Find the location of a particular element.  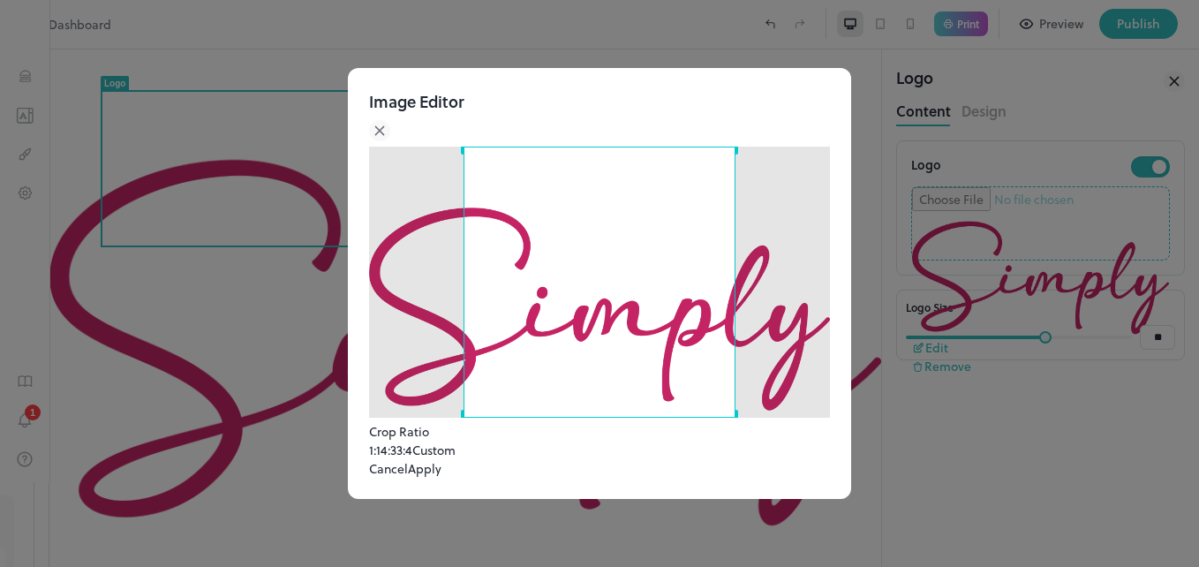

button: Apply is located at coordinates (425, 468).